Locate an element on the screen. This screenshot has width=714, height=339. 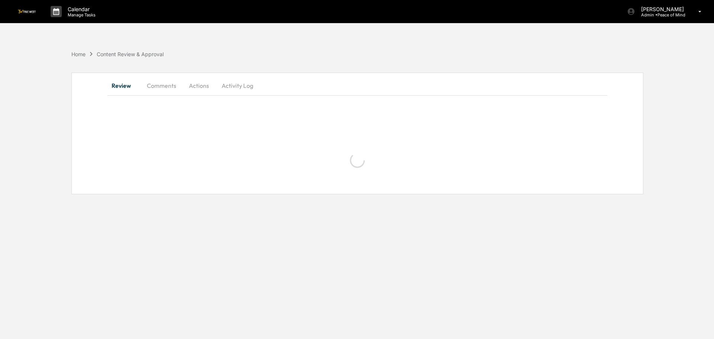
button: Actions is located at coordinates (199, 86).